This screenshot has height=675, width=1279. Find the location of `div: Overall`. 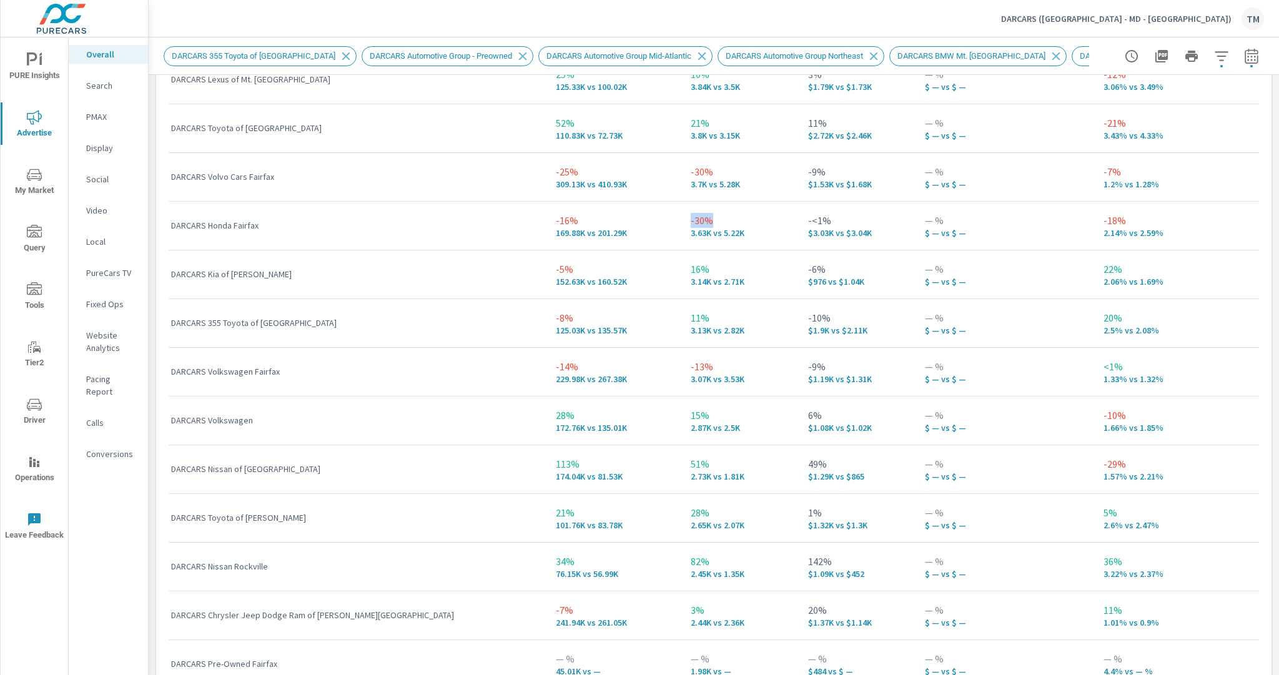

div: Overall is located at coordinates (108, 54).